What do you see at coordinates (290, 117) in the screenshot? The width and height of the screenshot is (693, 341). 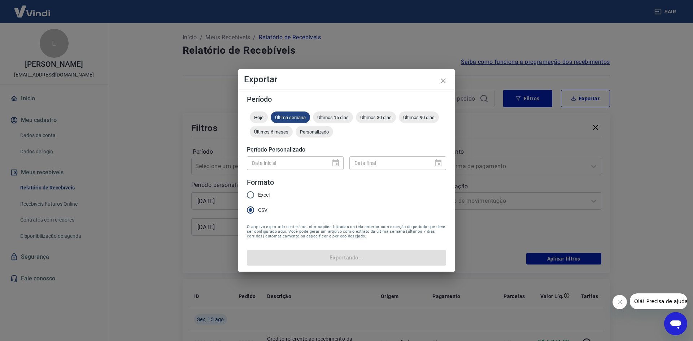 I see `span: Última semana` at bounding box center [290, 117].